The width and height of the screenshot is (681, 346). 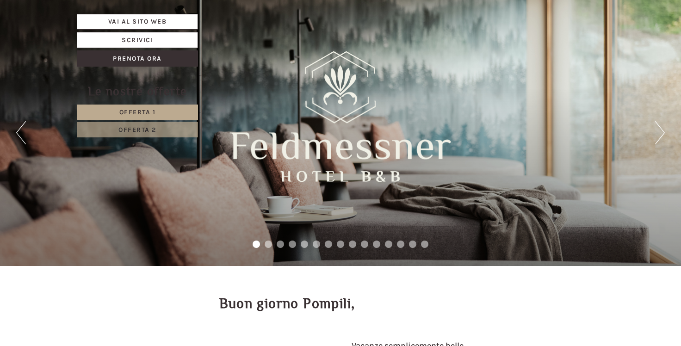 I want to click on h1: Buon giorno Pompili,, so click(x=287, y=304).